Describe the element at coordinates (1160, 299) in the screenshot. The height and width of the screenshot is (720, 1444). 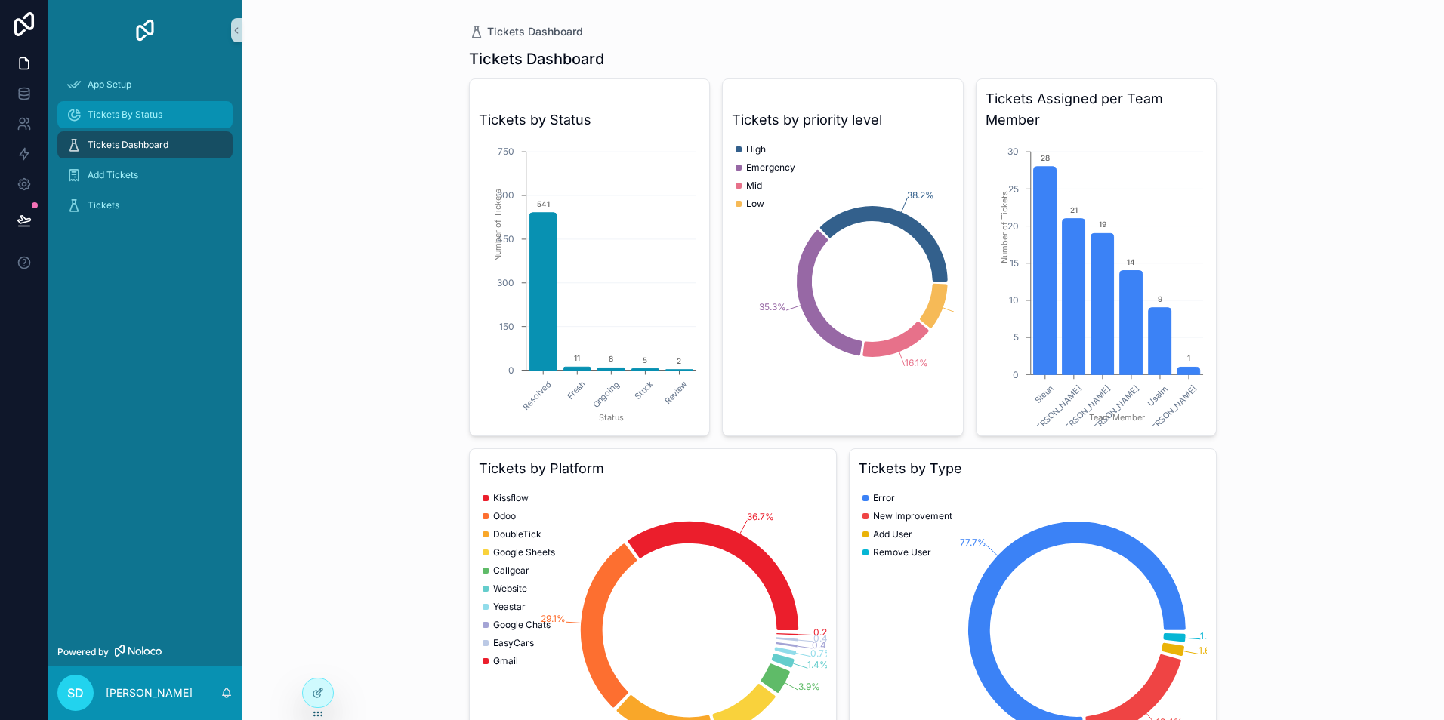
I see `text: 9` at that location.